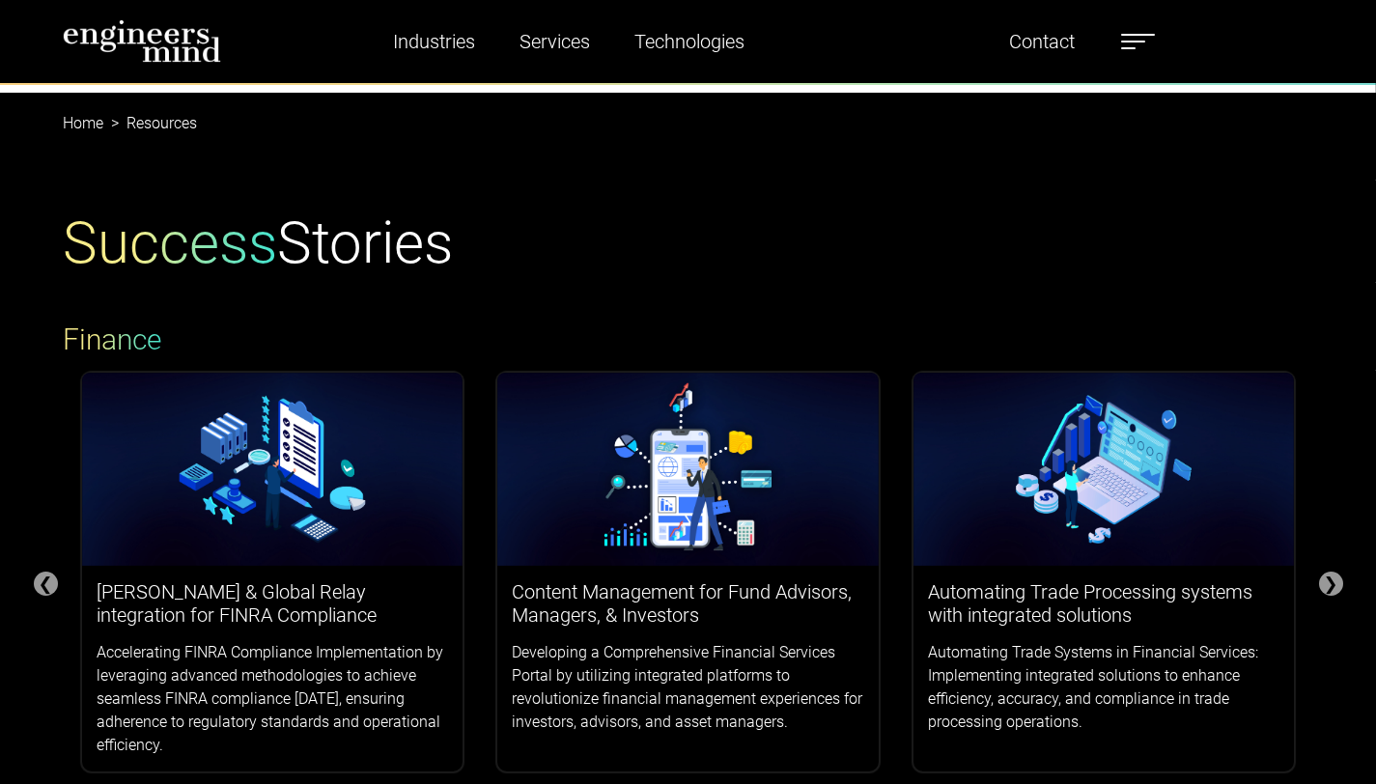  What do you see at coordinates (687, 687) in the screenshot?
I see `p: Developing a Comprehensive Financial Services Portal by utilizing integrated platforms to revolut...` at bounding box center [687, 687].